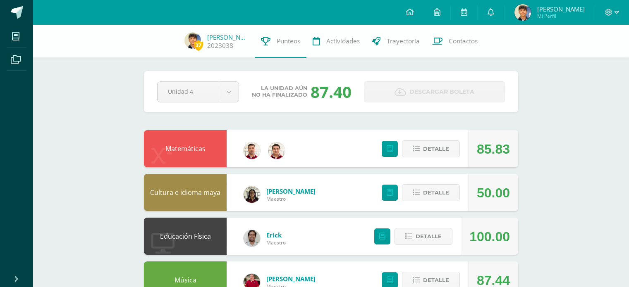 The height and width of the screenshot is (287, 629). Describe the element at coordinates (252, 238) in the screenshot. I see `img: 4e0900a1d9a69e7bb80937d985fefa87.png` at that location.